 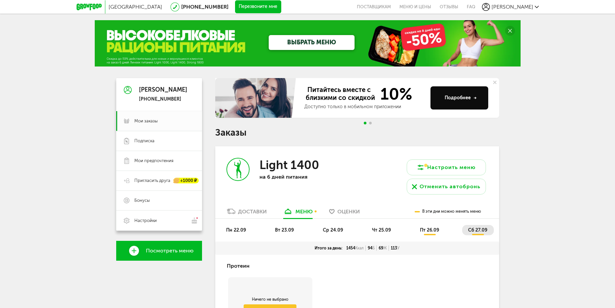 What do you see at coordinates (152, 180) in the screenshot?
I see `span: Пригласить друга` at bounding box center [152, 180].